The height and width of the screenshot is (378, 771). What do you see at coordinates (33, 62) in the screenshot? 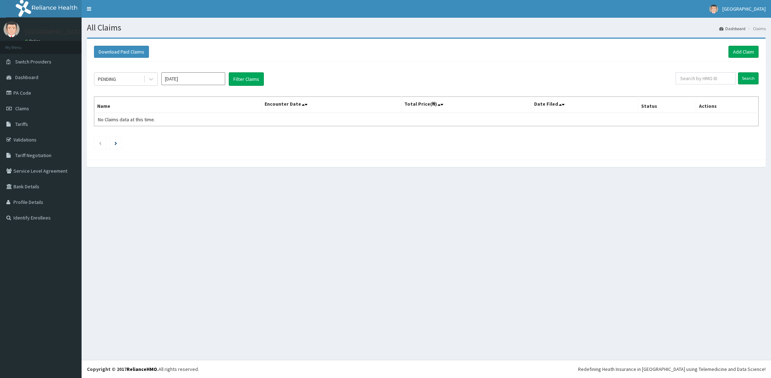
I see `span: Switch Providers` at bounding box center [33, 62].